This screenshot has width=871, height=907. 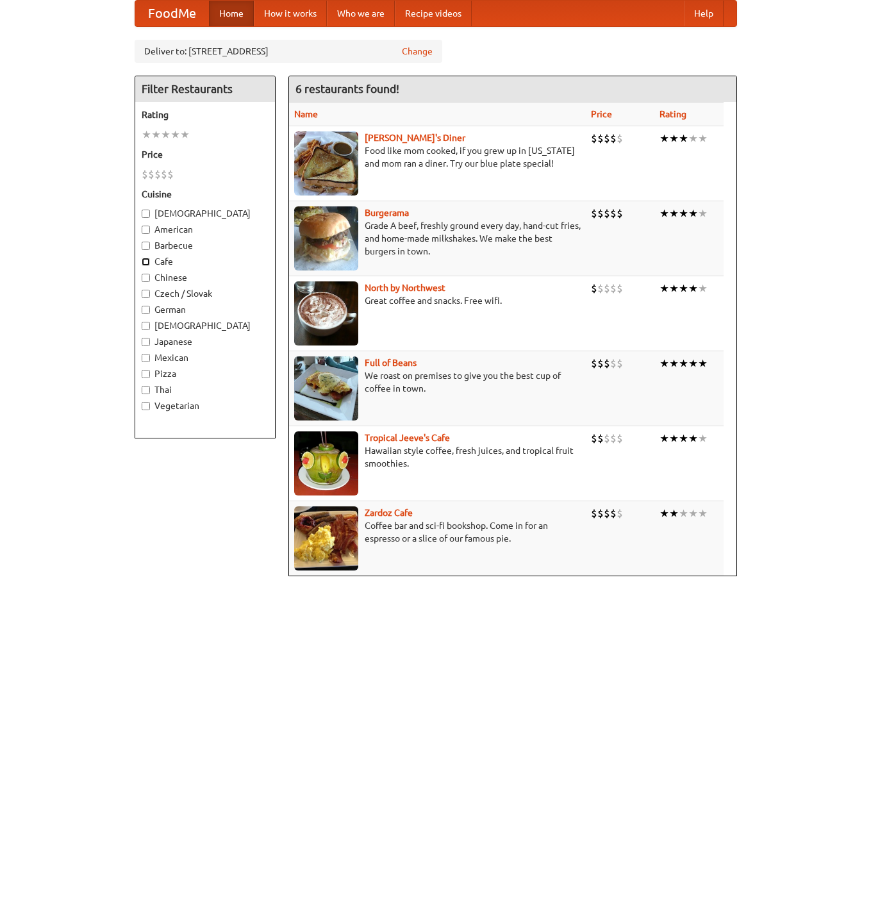 What do you see at coordinates (205, 390) in the screenshot?
I see `label: Thai` at bounding box center [205, 390].